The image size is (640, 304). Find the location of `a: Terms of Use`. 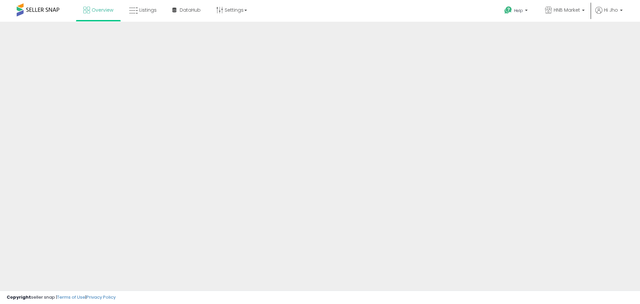

a: Terms of Use is located at coordinates (71, 297).